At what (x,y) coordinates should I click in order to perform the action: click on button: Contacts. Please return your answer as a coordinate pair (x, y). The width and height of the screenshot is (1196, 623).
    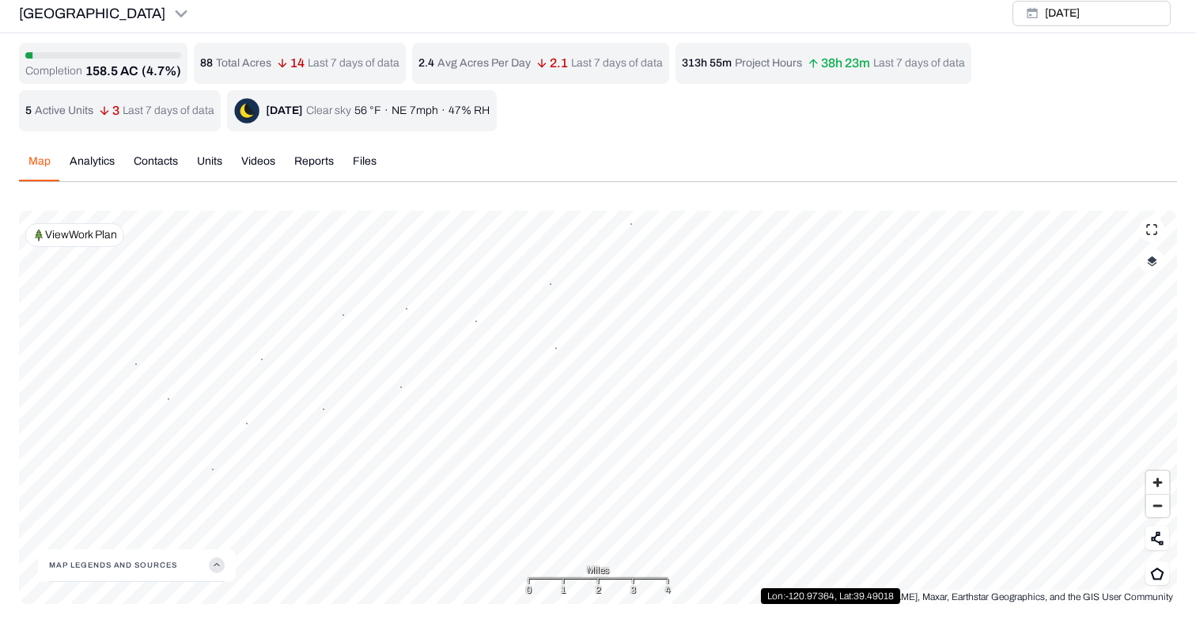
    Looking at the image, I should click on (156, 167).